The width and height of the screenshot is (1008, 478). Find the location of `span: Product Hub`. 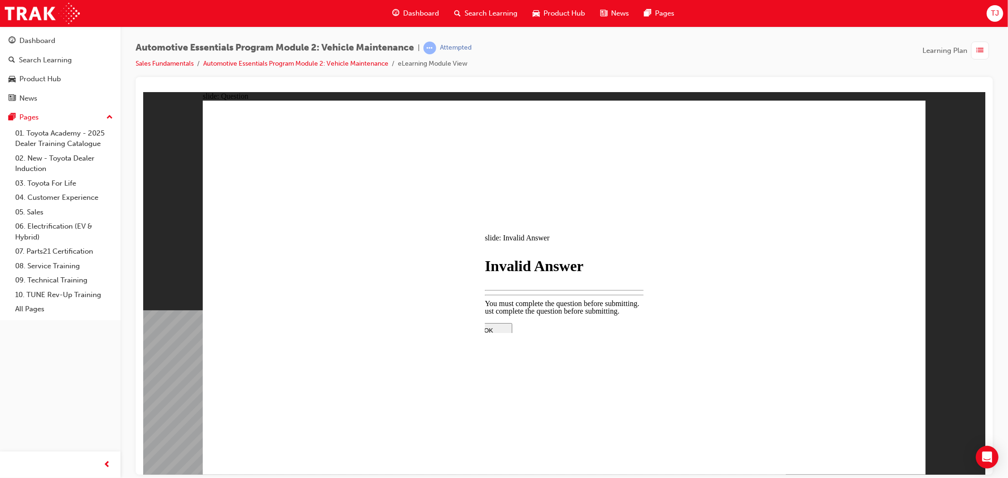

span: Product Hub is located at coordinates (564, 13).